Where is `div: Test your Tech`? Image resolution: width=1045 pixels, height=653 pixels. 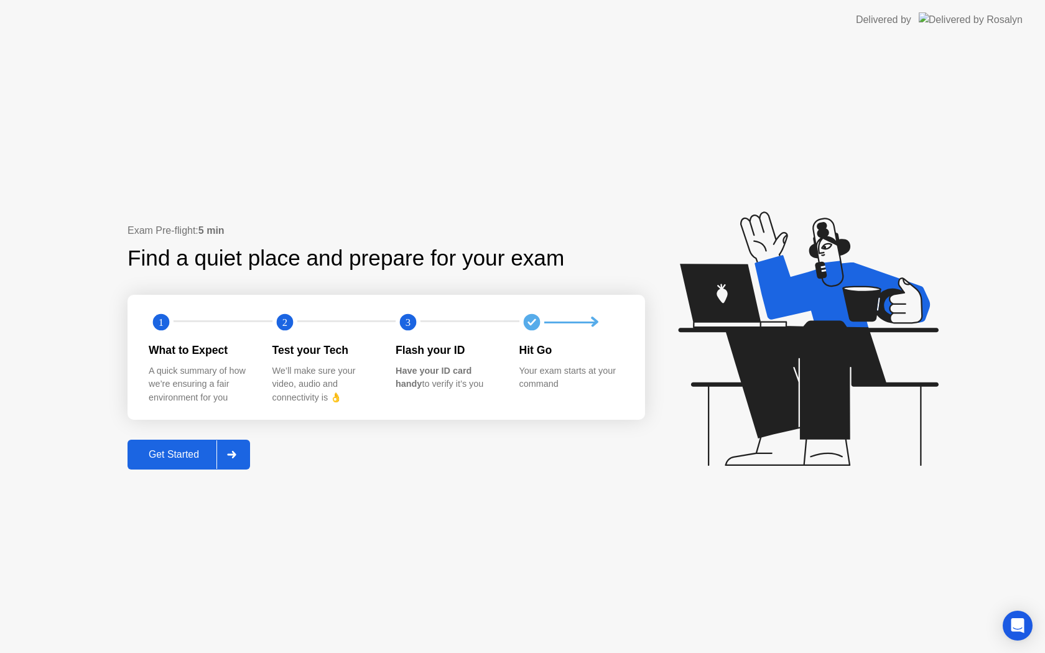
div: Test your Tech is located at coordinates (324, 350).